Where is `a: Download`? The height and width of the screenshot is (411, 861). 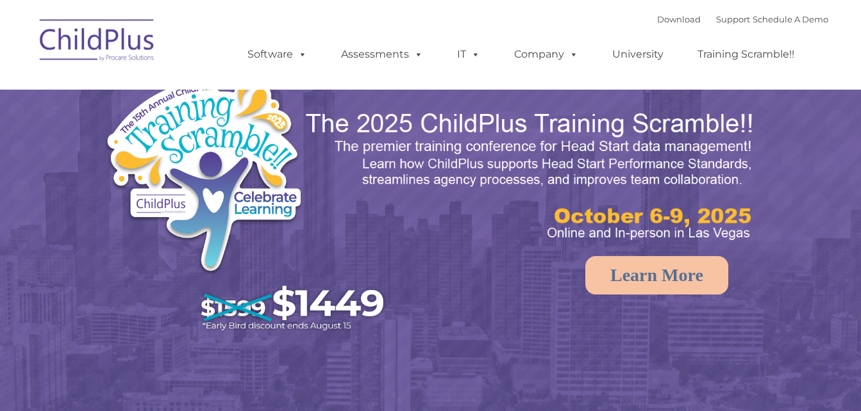
a: Download is located at coordinates (679, 19).